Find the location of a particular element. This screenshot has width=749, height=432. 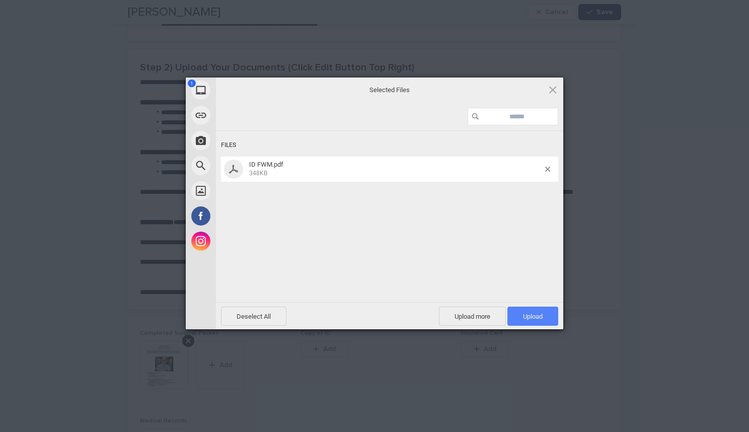

div: My Device is located at coordinates (246, 90).